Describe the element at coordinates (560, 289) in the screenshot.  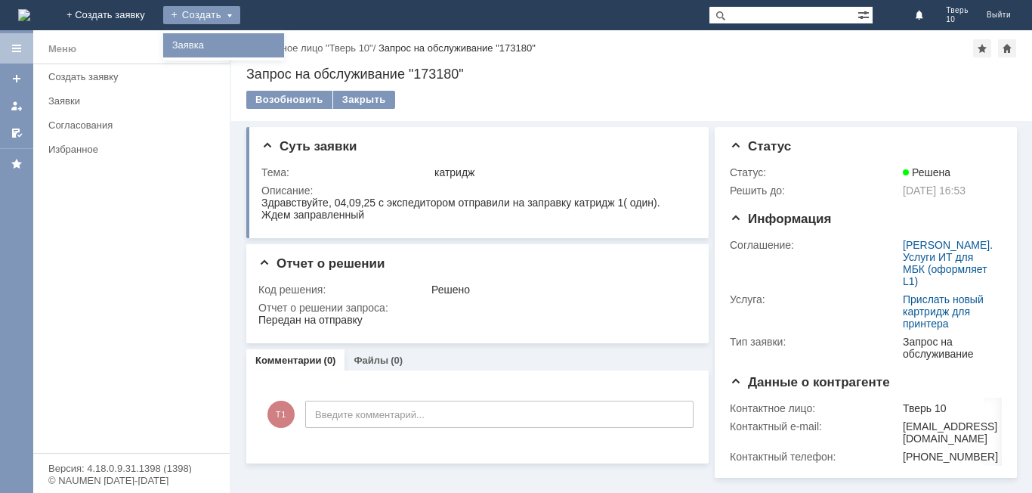
I see `div: Решено` at that location.